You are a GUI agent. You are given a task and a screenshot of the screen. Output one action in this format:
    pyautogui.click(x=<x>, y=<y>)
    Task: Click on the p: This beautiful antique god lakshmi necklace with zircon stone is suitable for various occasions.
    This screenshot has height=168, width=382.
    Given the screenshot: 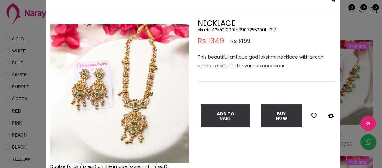 What is the action you would take?
    pyautogui.click(x=267, y=61)
    